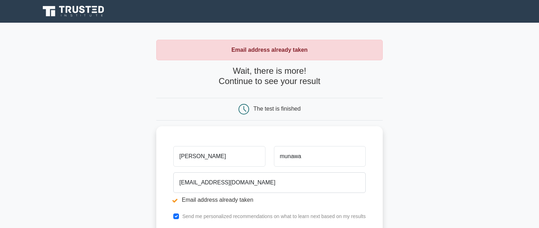 Image resolution: width=539 pixels, height=228 pixels. What do you see at coordinates (274, 216) in the screenshot?
I see `label: Send me personalized recommendations on what to learn next based on my results` at bounding box center [274, 216].